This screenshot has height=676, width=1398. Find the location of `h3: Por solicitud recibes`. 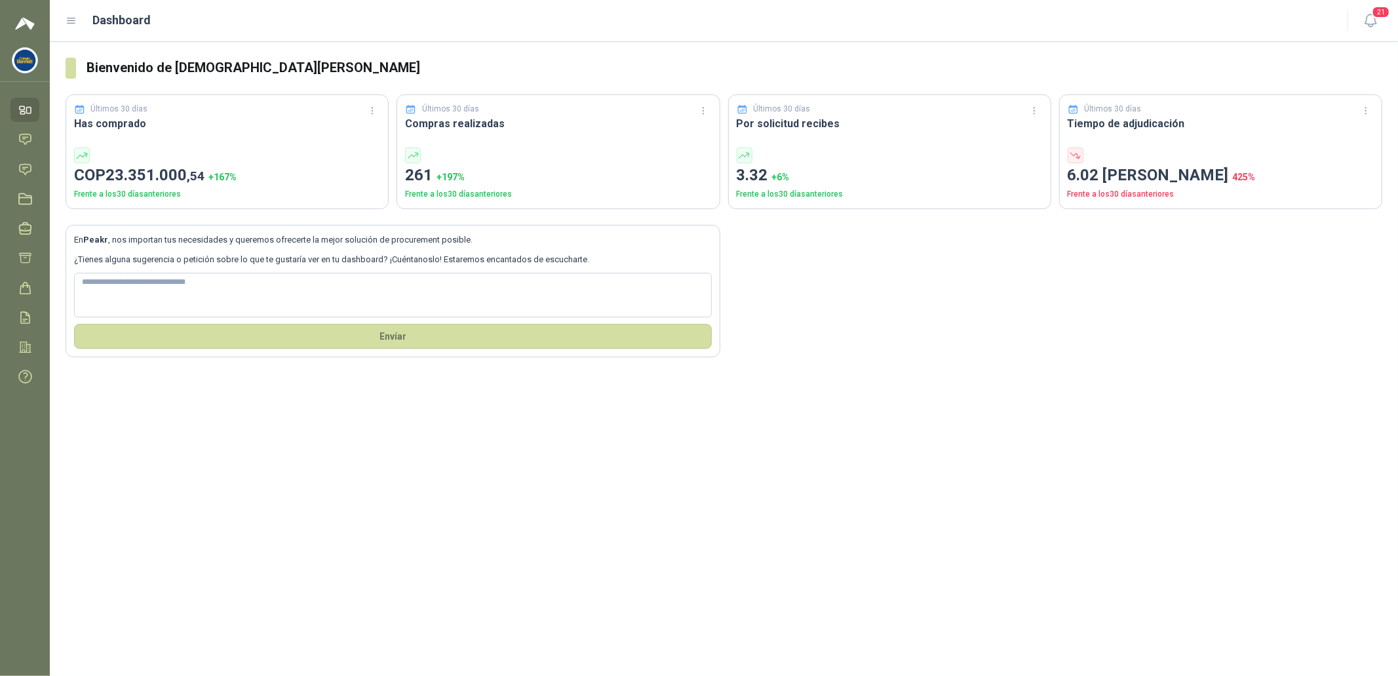

h3: Por solicitud recibes is located at coordinates (889, 123).